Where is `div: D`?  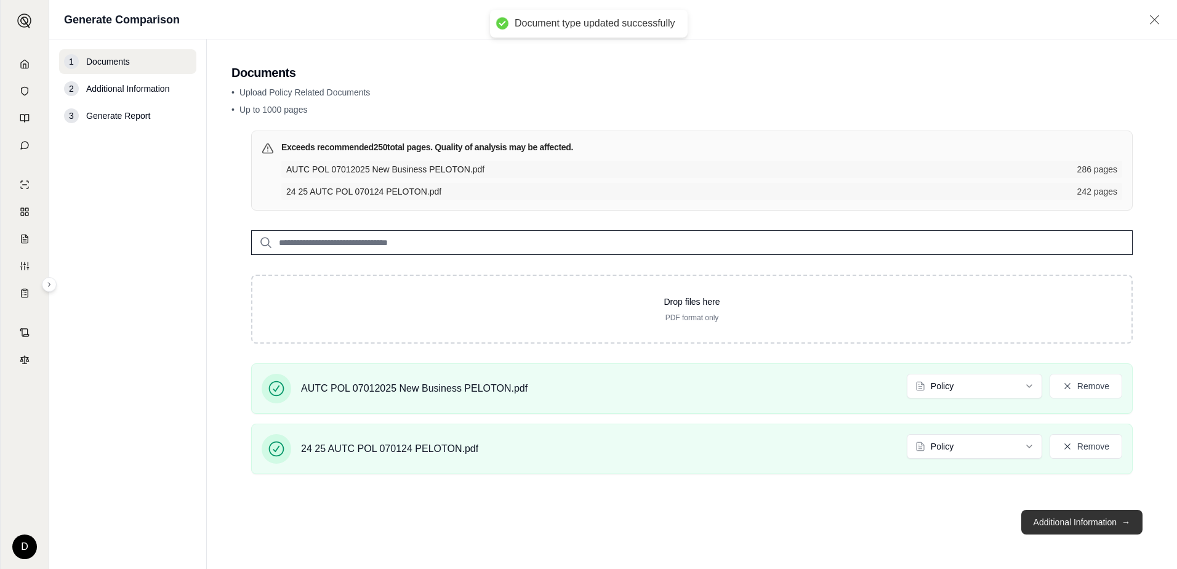
div: D is located at coordinates (25, 546).